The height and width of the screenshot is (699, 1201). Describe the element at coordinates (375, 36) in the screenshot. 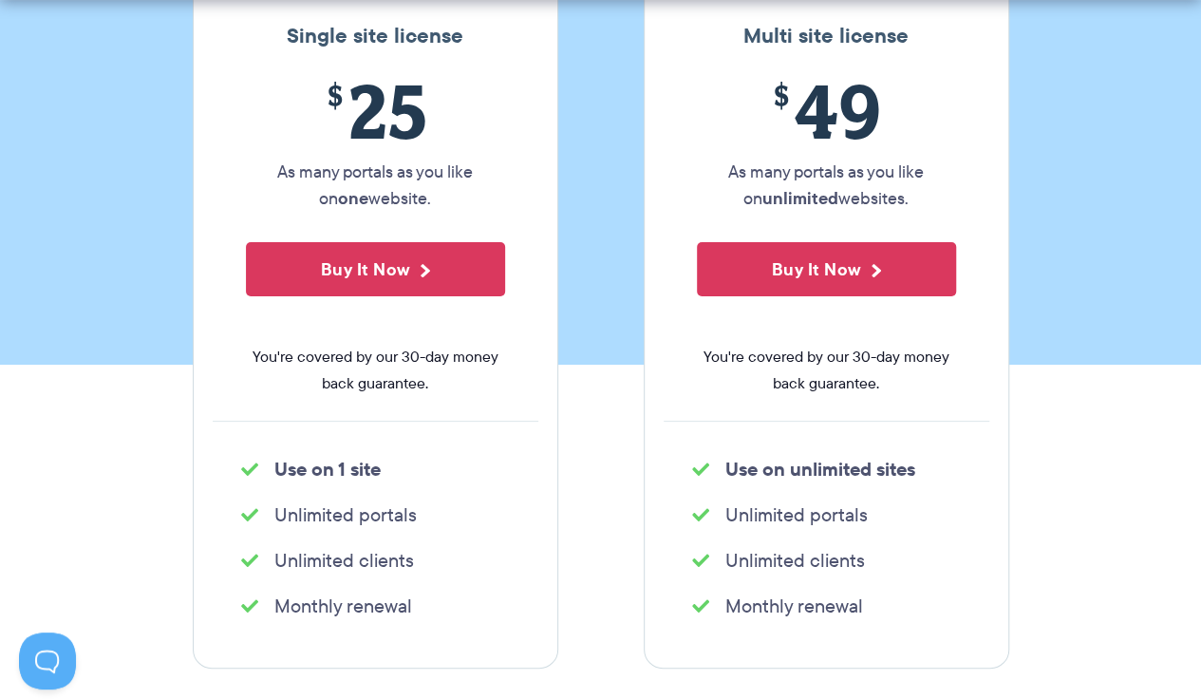

I see `h3: Single site license` at that location.